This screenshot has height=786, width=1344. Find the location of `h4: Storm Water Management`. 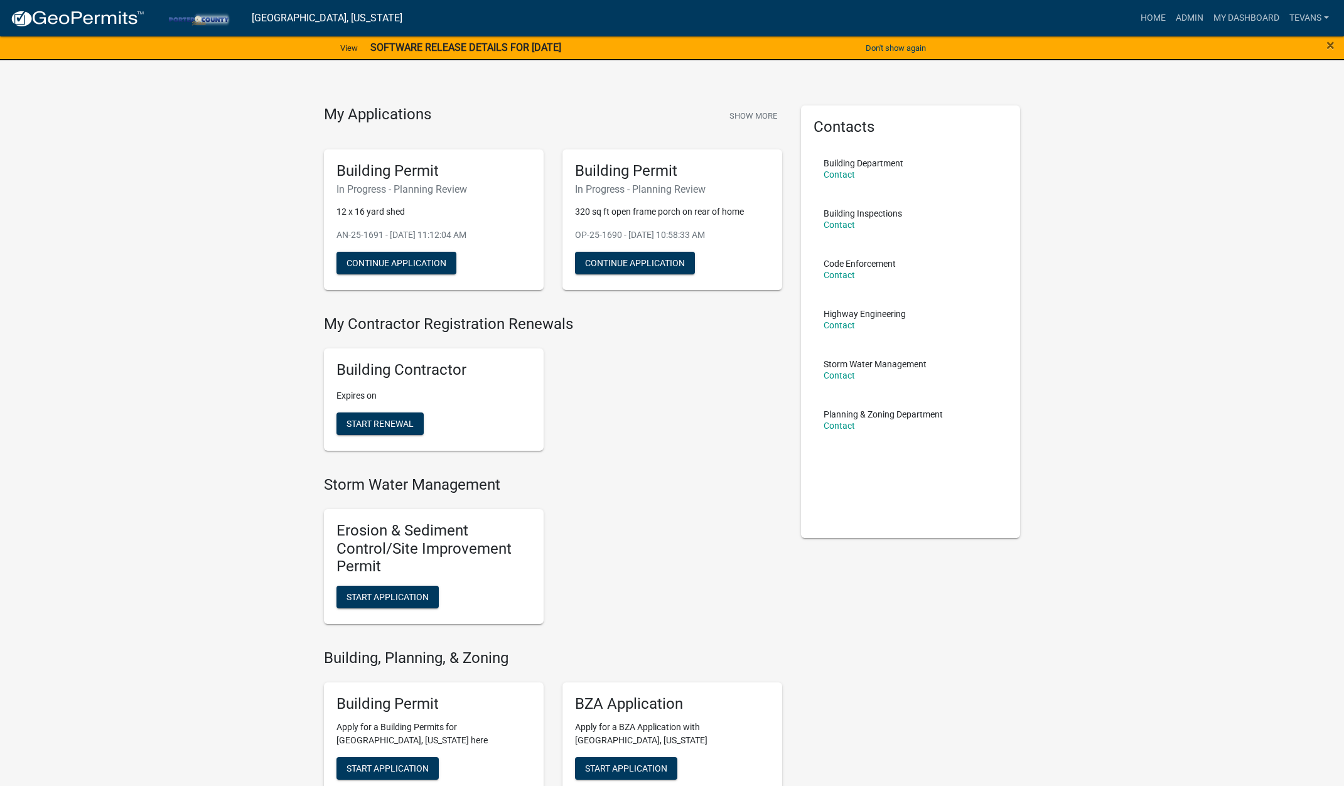

h4: Storm Water Management is located at coordinates (553, 484).